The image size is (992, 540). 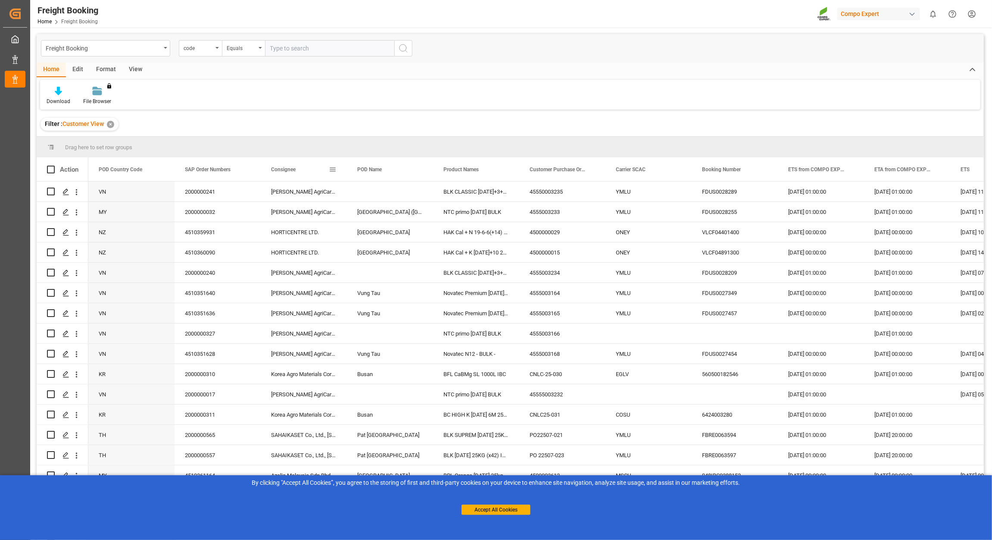 What do you see at coordinates (496, 482) in the screenshot?
I see `div: By clicking "Accept All Cookies”, you agree to the storing of first and third-party cookies on yo...` at bounding box center [496, 482].